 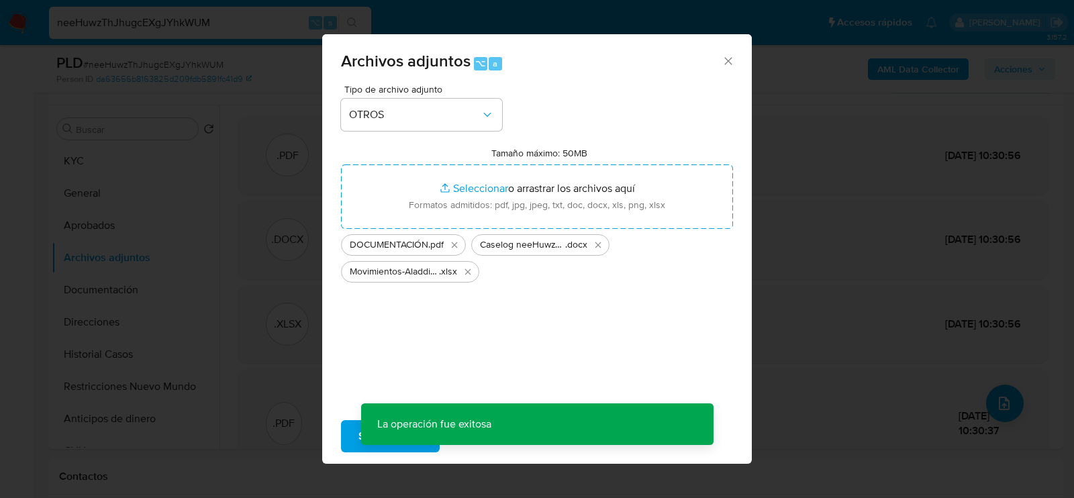 I want to click on span: DOCUMENTACIÓN, so click(x=389, y=245).